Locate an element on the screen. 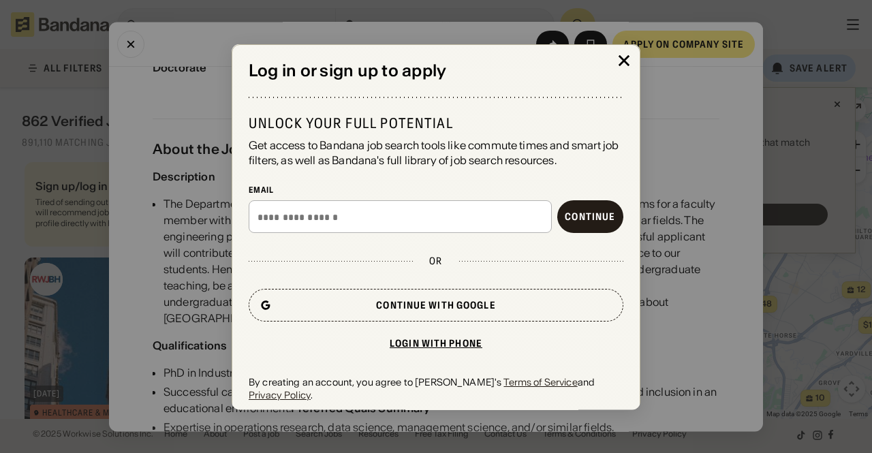 This screenshot has height=453, width=872. div: Email is located at coordinates (436, 189).